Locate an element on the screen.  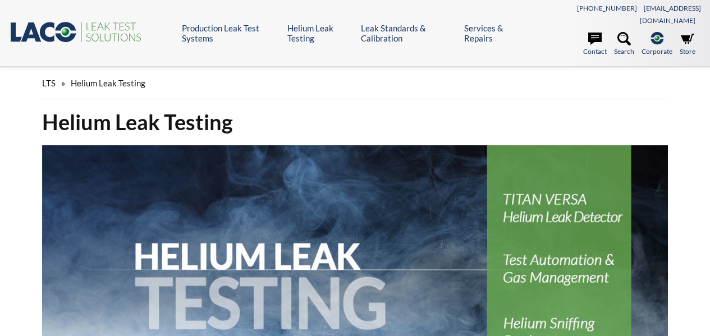
a: Production Leak Test Systems is located at coordinates (230, 33).